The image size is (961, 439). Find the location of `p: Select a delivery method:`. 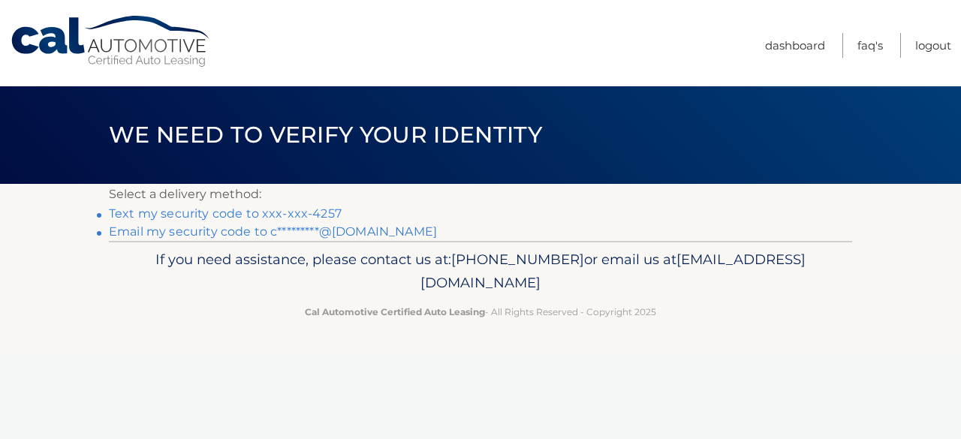

p: Select a delivery method: is located at coordinates (481, 194).